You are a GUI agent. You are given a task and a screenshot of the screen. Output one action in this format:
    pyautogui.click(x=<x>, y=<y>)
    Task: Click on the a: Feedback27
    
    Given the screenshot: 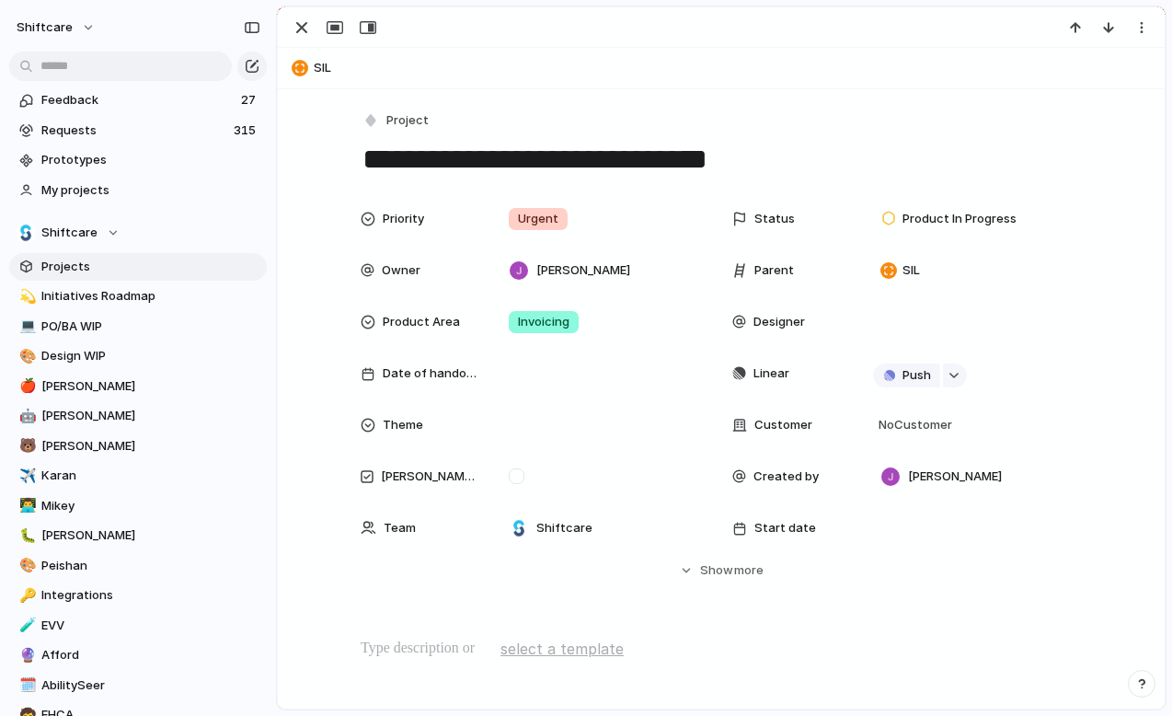 What is the action you would take?
    pyautogui.click(x=138, y=100)
    